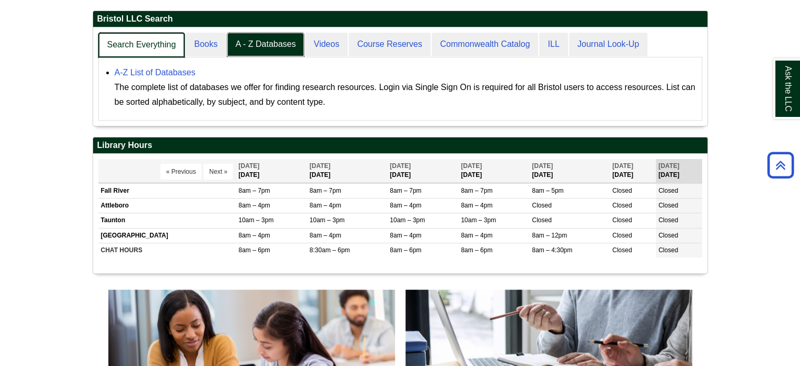  What do you see at coordinates (330, 250) in the screenshot?
I see `span: 8:30am – 6pm` at bounding box center [330, 250].